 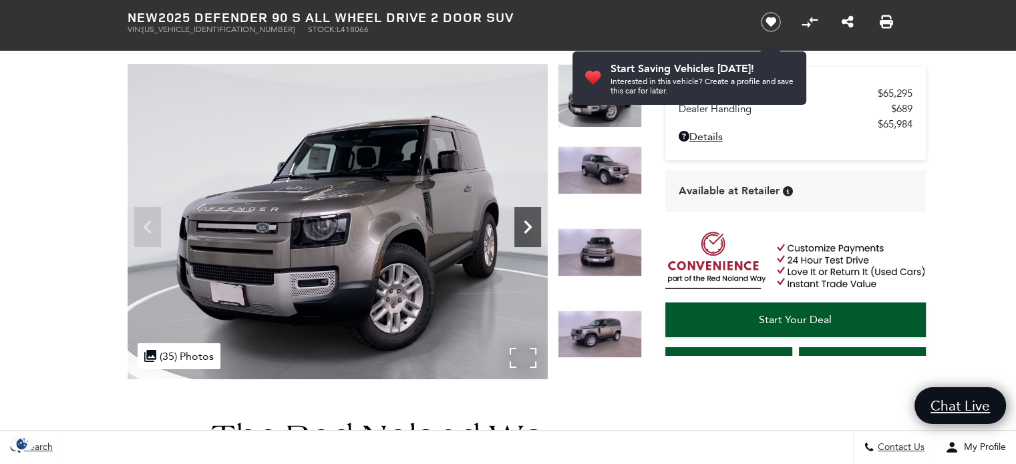 What do you see at coordinates (902, 109) in the screenshot?
I see `span: $689` at bounding box center [902, 109].